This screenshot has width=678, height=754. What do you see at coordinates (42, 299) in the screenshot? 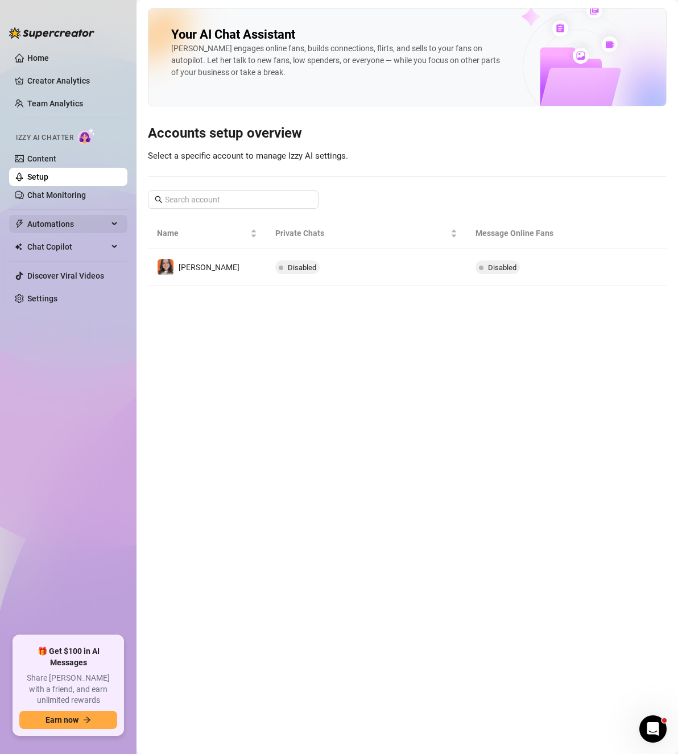
I see `a: Settings` at bounding box center [42, 299].